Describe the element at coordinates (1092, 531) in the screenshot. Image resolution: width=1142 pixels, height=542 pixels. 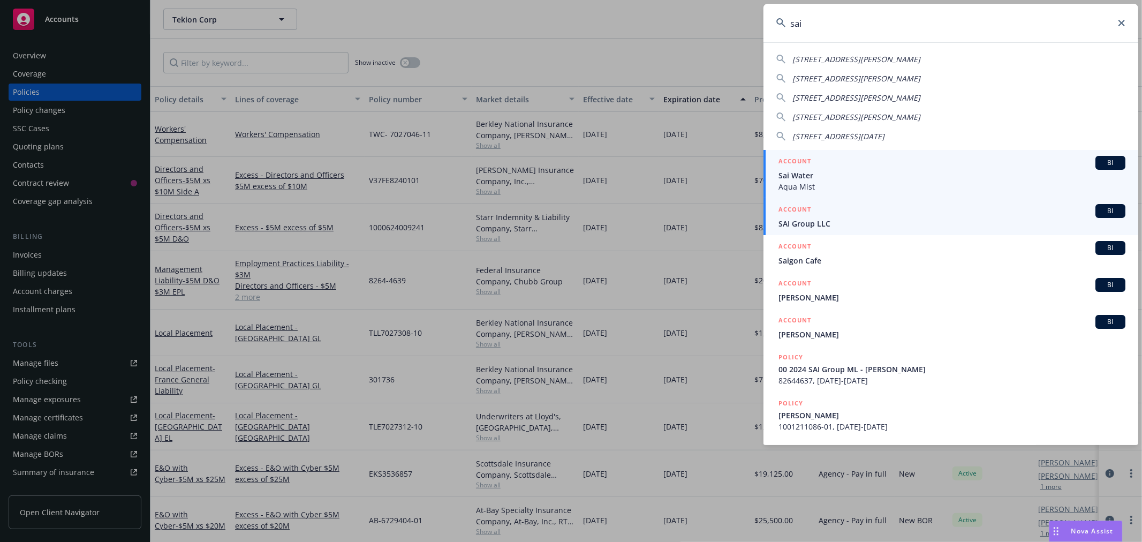
I see `span: Nova Assist` at that location.